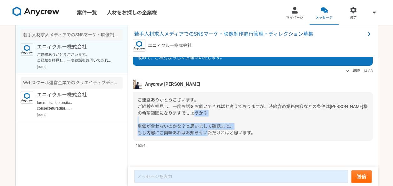 The image size is (393, 186). I want to click on span: 若手人材求人メディアでのSNSマーケ・映像制作進行管理・ディレクション募集, so click(250, 34).